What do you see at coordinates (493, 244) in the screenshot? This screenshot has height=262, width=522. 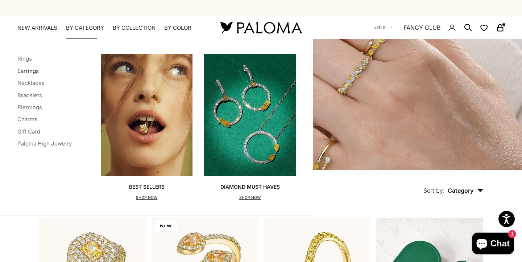 I see `inbox-online-store-chat: Shopify online store chat` at bounding box center [493, 244].